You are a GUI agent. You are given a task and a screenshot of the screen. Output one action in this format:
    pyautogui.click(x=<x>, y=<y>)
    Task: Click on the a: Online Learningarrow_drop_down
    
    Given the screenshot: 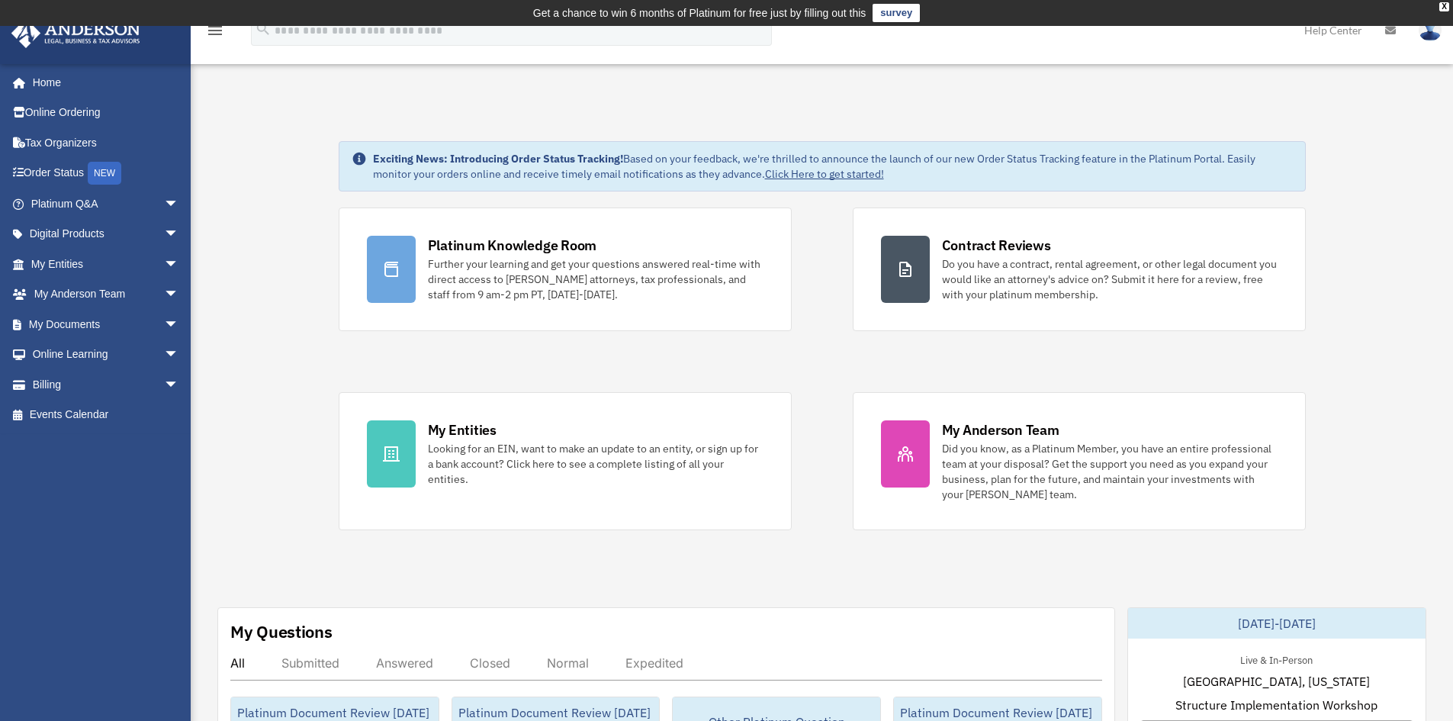 What is the action you would take?
    pyautogui.click(x=106, y=355)
    